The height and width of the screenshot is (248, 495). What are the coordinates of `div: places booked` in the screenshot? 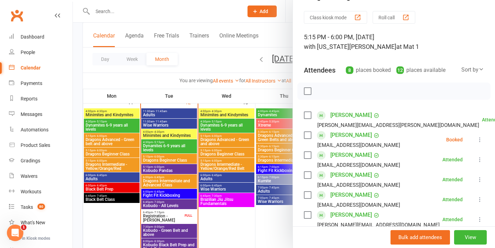 It's located at (368, 70).